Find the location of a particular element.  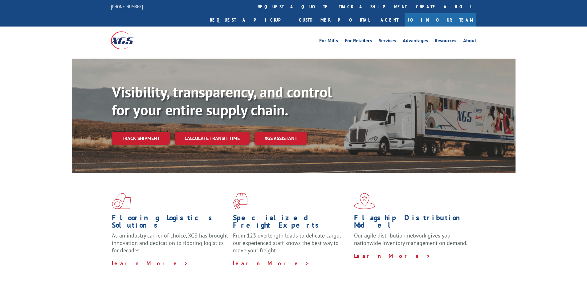

a: Advantages is located at coordinates (415, 42).